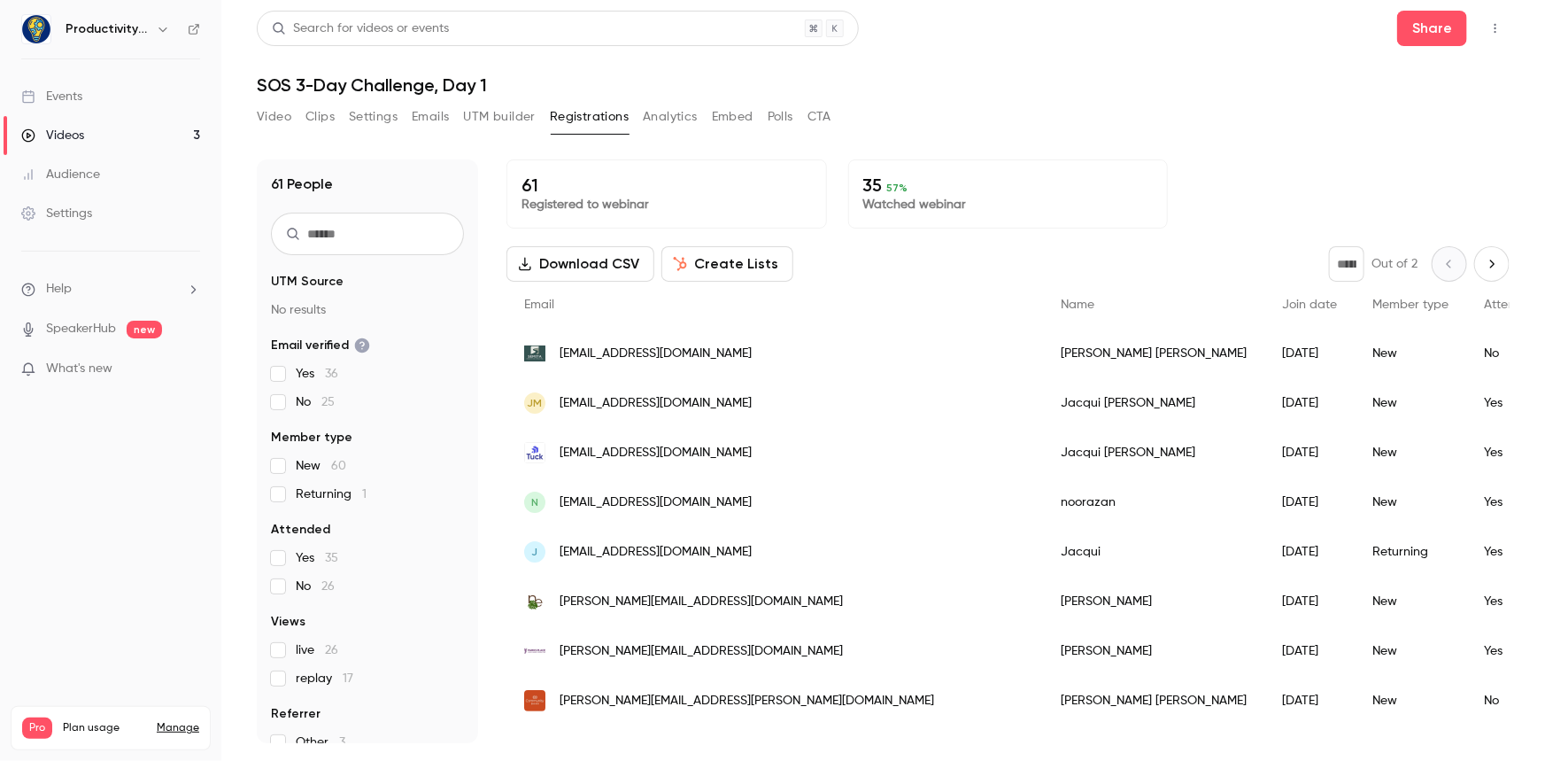  What do you see at coordinates (819, 117) in the screenshot?
I see `button: CTA` at bounding box center [819, 117].